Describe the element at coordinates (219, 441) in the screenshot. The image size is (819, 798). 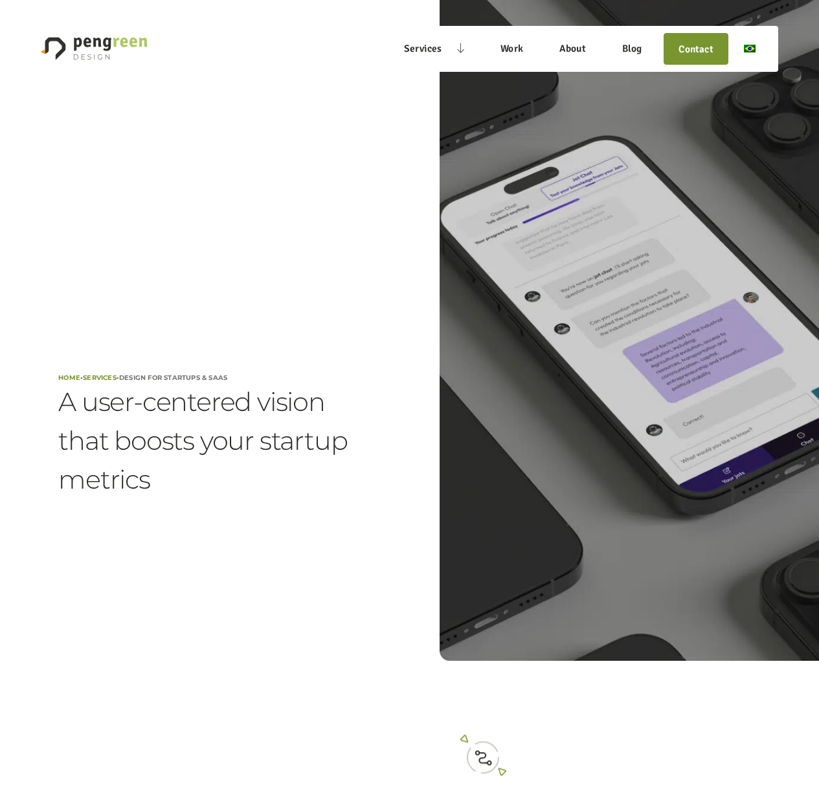
I see `span: A user-centered vision that boosts your startup metrics` at that location.